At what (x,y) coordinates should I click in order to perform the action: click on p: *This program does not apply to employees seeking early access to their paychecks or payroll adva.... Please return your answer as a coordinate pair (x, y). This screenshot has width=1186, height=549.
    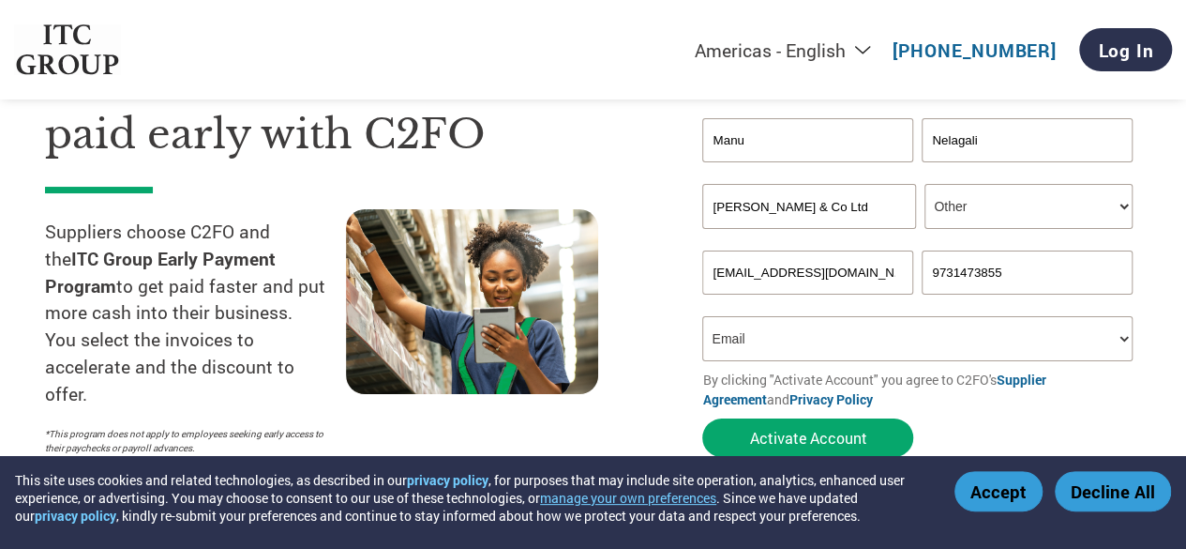
    Looking at the image, I should click on (186, 441).